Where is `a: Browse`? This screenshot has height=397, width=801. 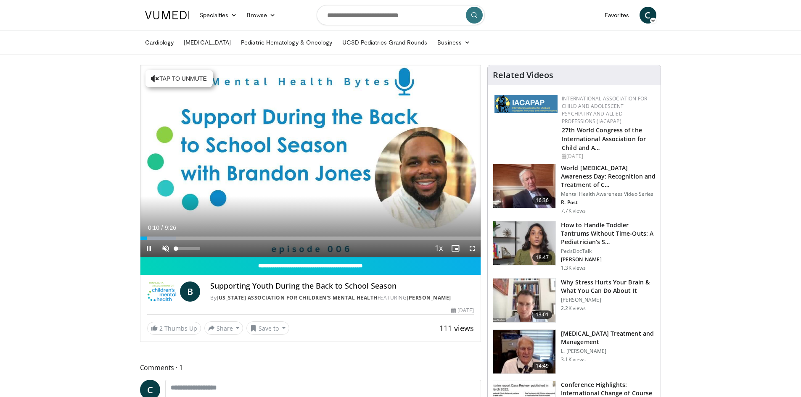 a: Browse is located at coordinates (261, 15).